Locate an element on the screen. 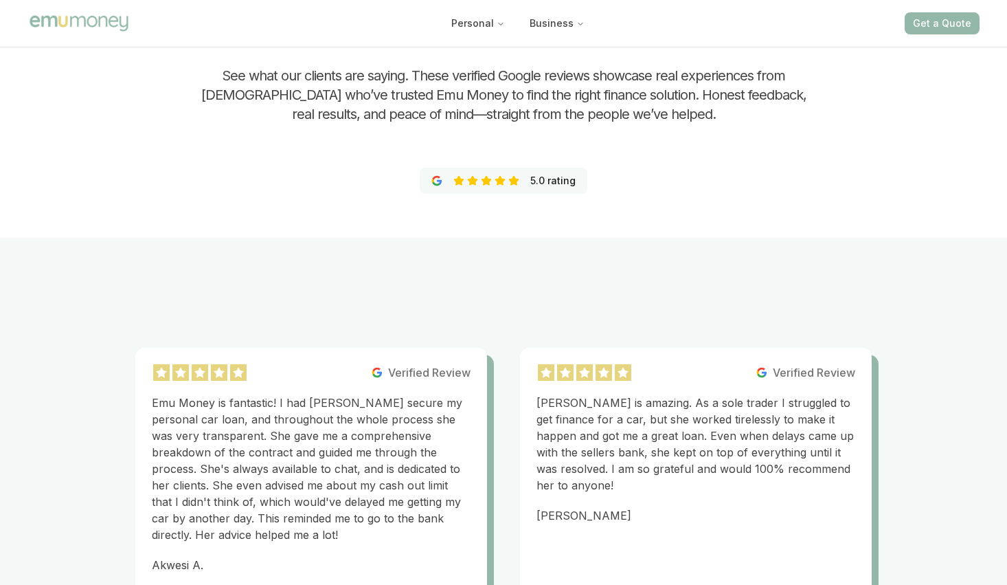 The height and width of the screenshot is (585, 1007). img: Emu Money 5 star verified Google Reviews is located at coordinates (437, 181).